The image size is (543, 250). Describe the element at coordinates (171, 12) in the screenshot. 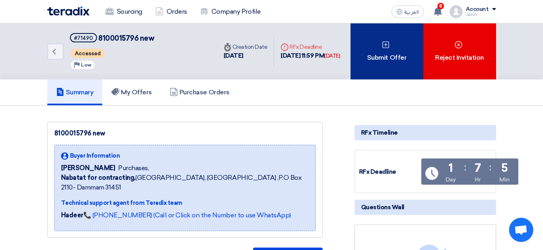

I see `a: Orders` at that location.